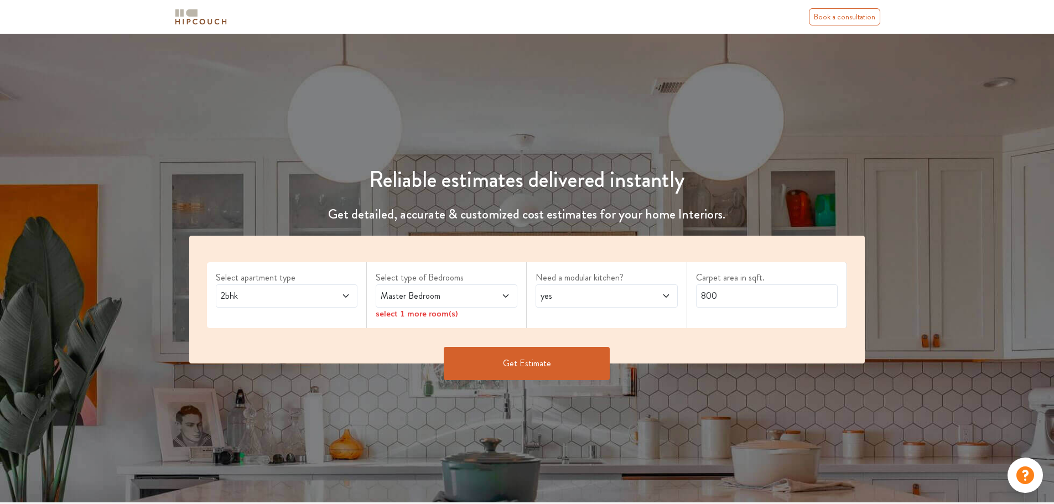 Image resolution: width=1054 pixels, height=504 pixels. I want to click on span: logo-horizontal.svg, so click(201, 17).